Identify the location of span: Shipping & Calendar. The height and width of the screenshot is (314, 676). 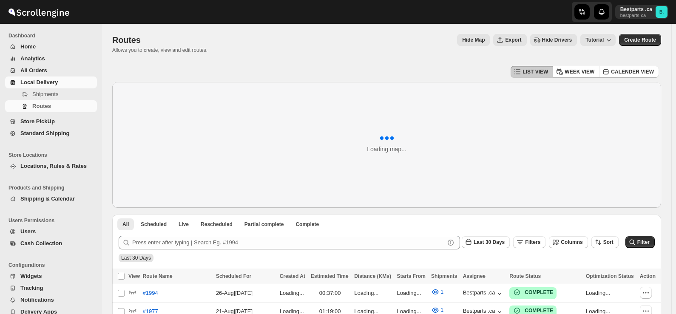
(48, 198).